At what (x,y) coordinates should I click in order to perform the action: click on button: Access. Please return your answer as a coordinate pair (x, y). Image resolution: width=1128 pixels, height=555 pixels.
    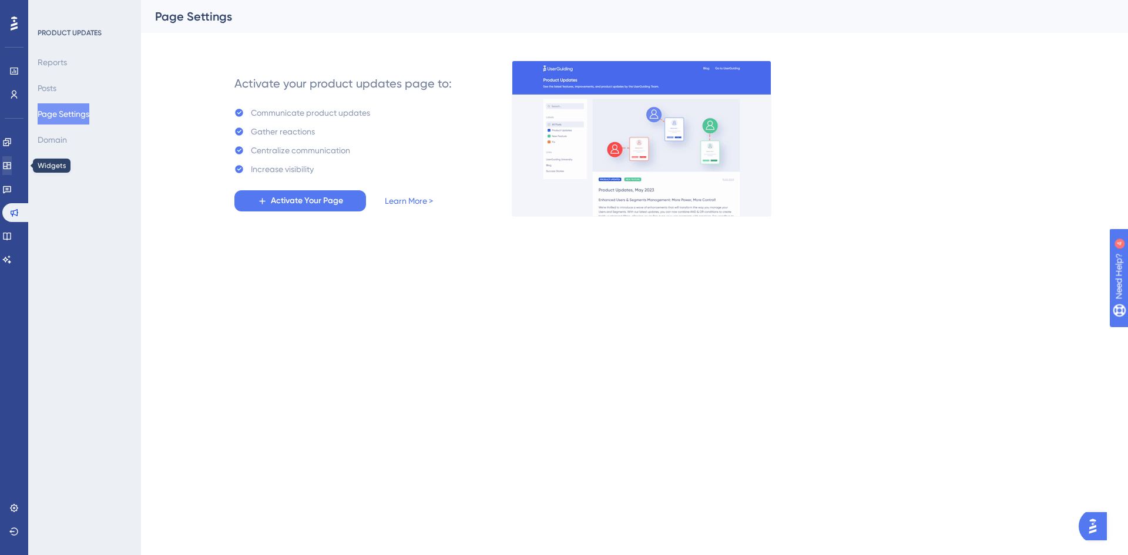
    Looking at the image, I should click on (51, 166).